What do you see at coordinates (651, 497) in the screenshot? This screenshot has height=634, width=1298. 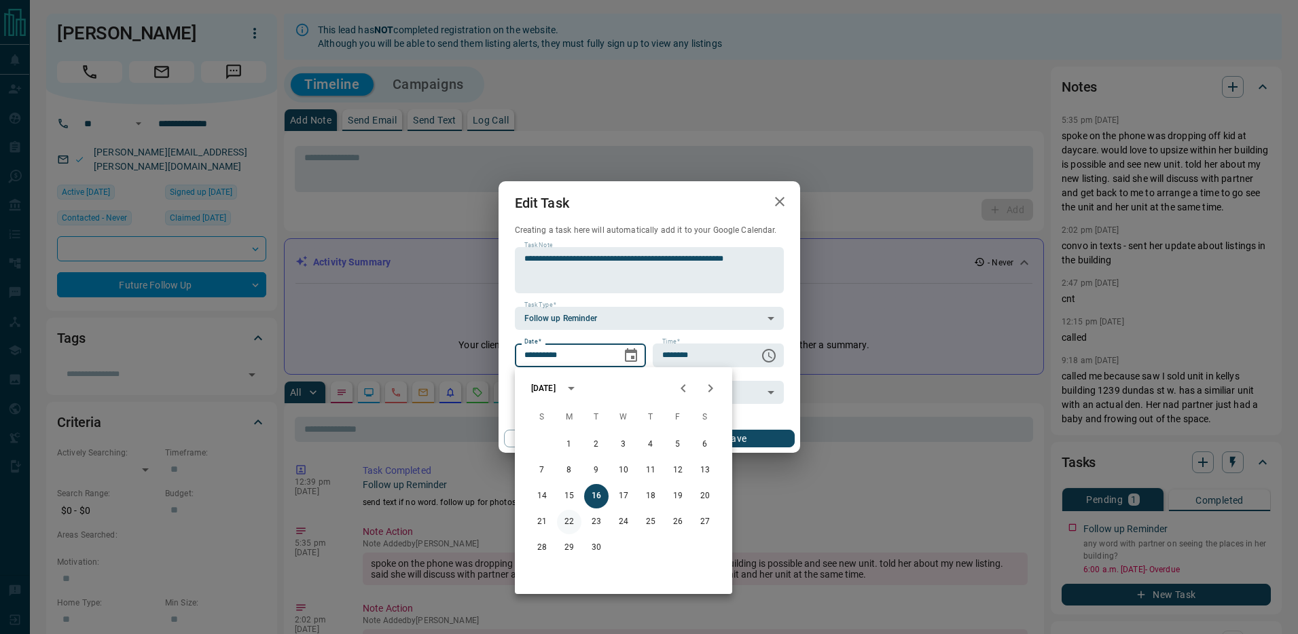 I see `button: 18` at bounding box center [651, 497].